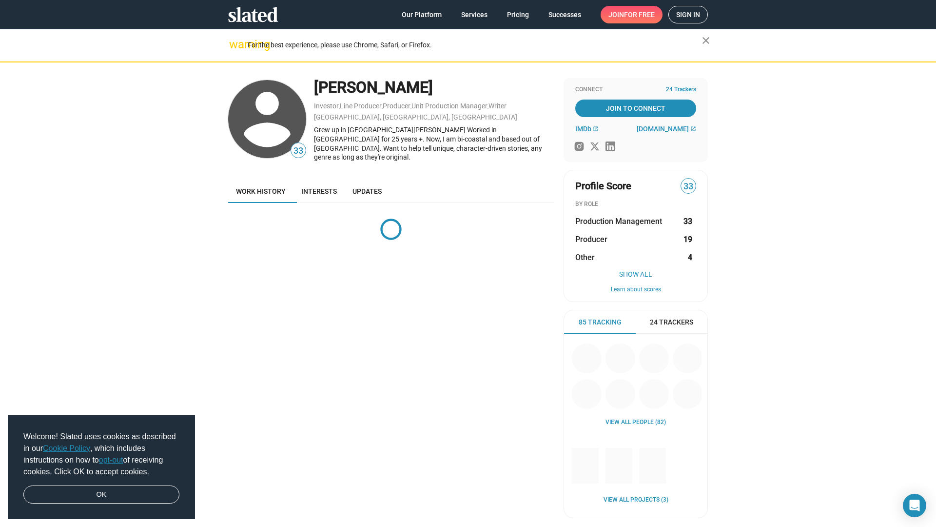  What do you see at coordinates (422, 15) in the screenshot?
I see `span: Our Platform` at bounding box center [422, 15].